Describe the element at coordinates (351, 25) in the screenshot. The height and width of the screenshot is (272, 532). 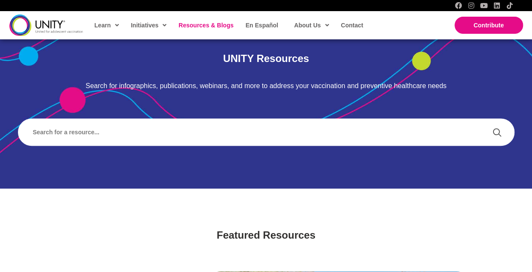
I see `a: Contact` at that location.